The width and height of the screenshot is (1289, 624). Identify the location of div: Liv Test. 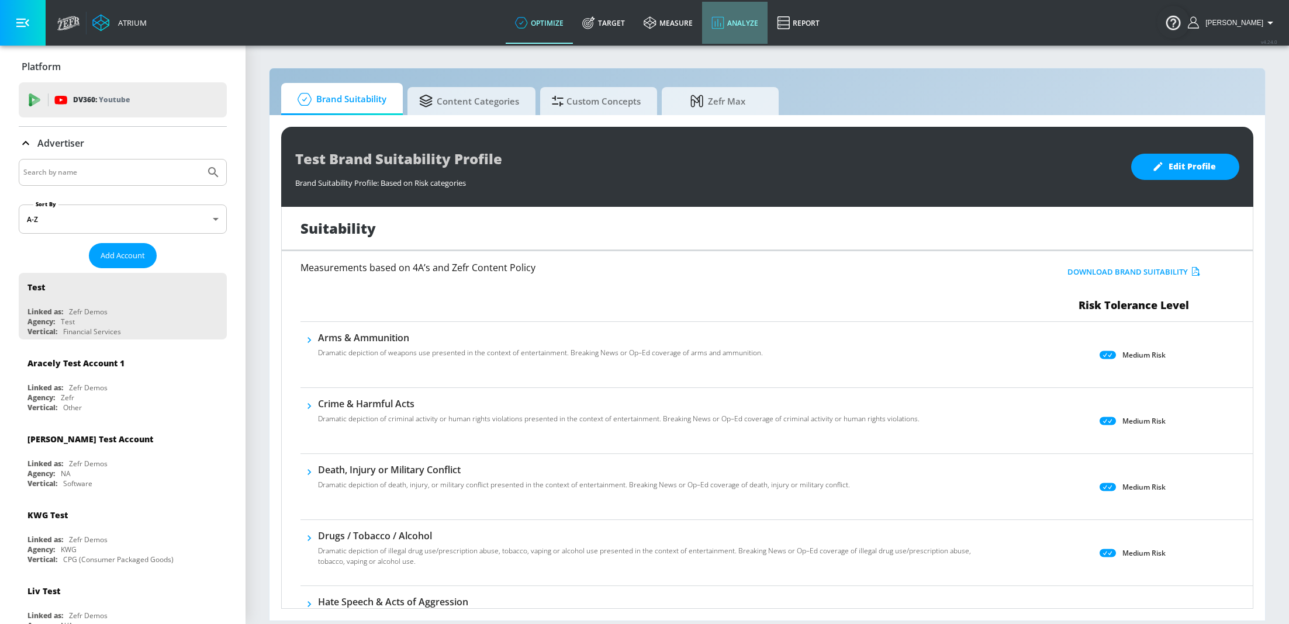
(44, 591).